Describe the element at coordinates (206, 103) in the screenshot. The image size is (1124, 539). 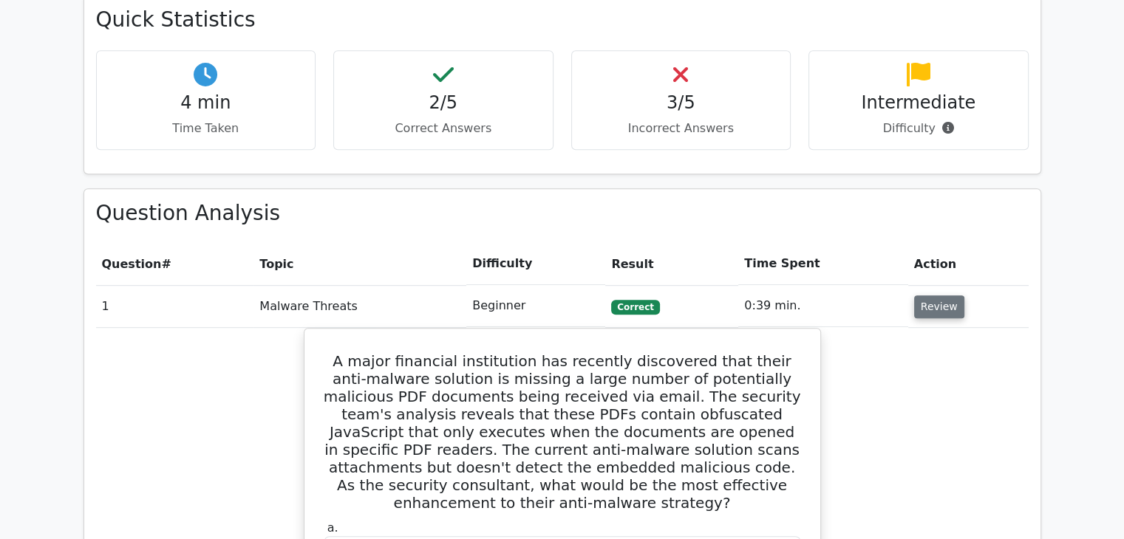
I see `h4: 4 min` at that location.